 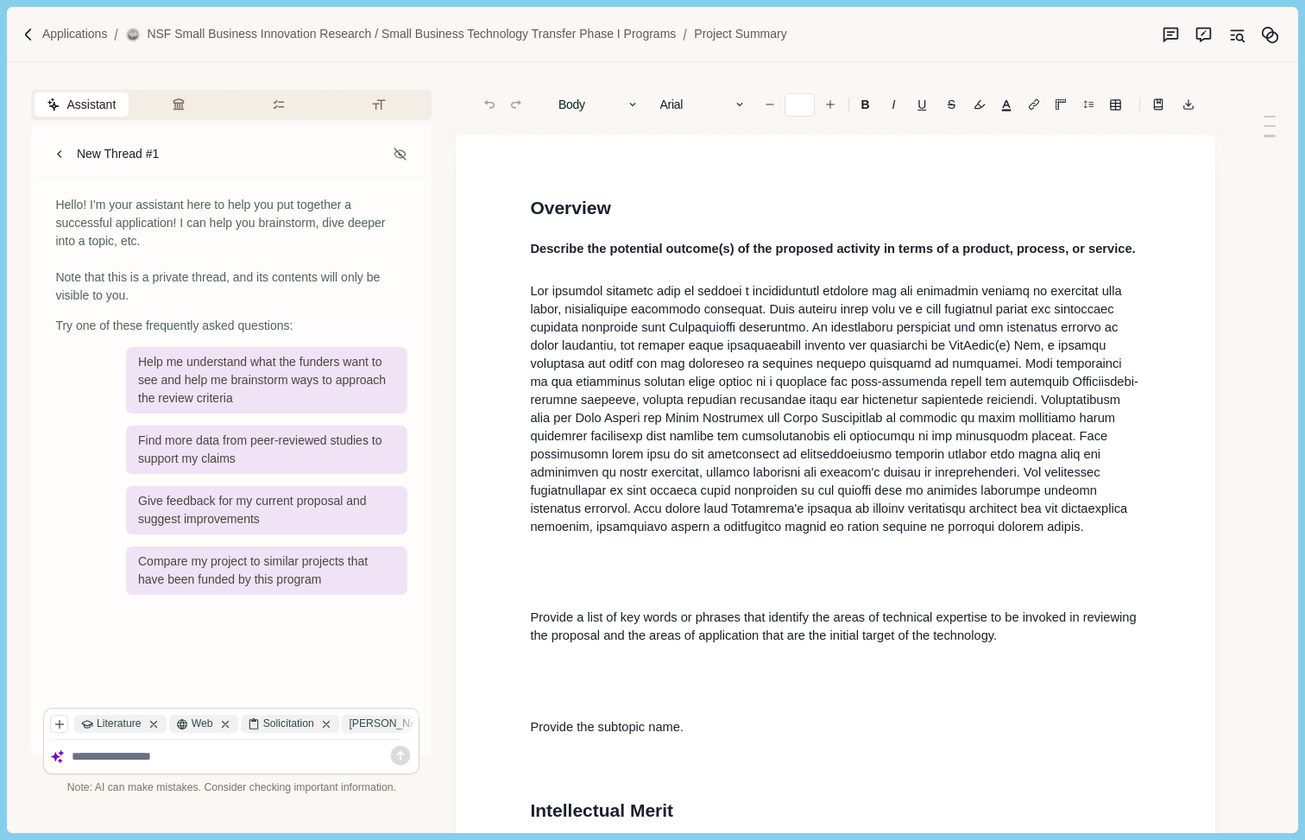 I want to click on p: Applications, so click(x=75, y=34).